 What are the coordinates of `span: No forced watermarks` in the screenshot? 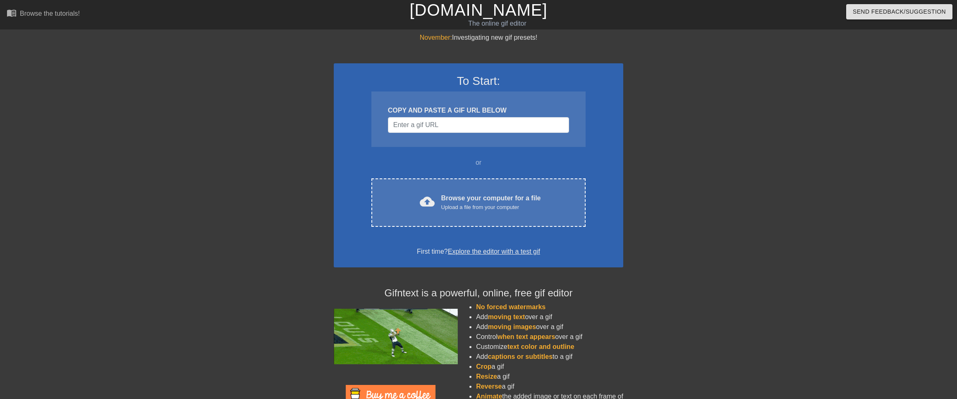 It's located at (511, 306).